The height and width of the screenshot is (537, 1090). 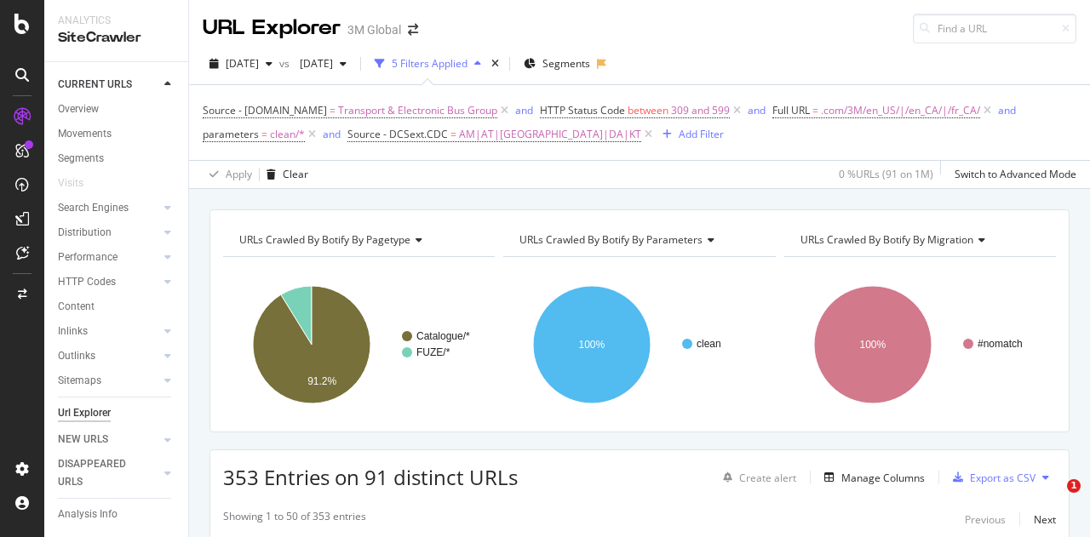 I want to click on span: vs, so click(x=286, y=63).